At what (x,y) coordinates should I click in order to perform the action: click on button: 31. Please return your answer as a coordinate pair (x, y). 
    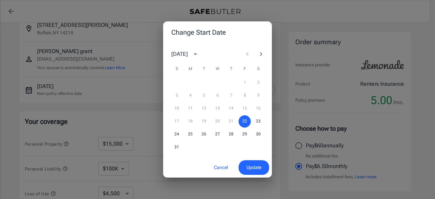
    Looking at the image, I should click on (177, 147).